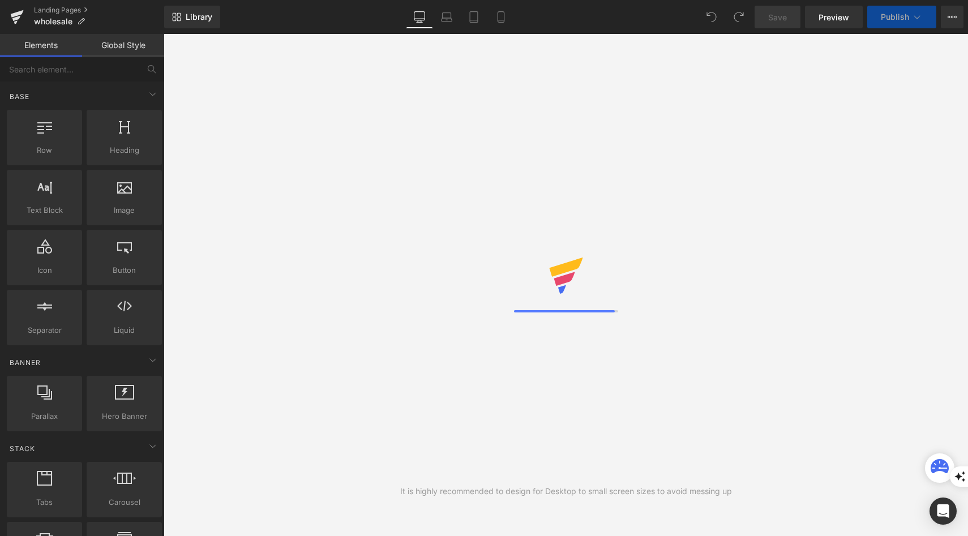  What do you see at coordinates (192, 17) in the screenshot?
I see `a: New Library` at bounding box center [192, 17].